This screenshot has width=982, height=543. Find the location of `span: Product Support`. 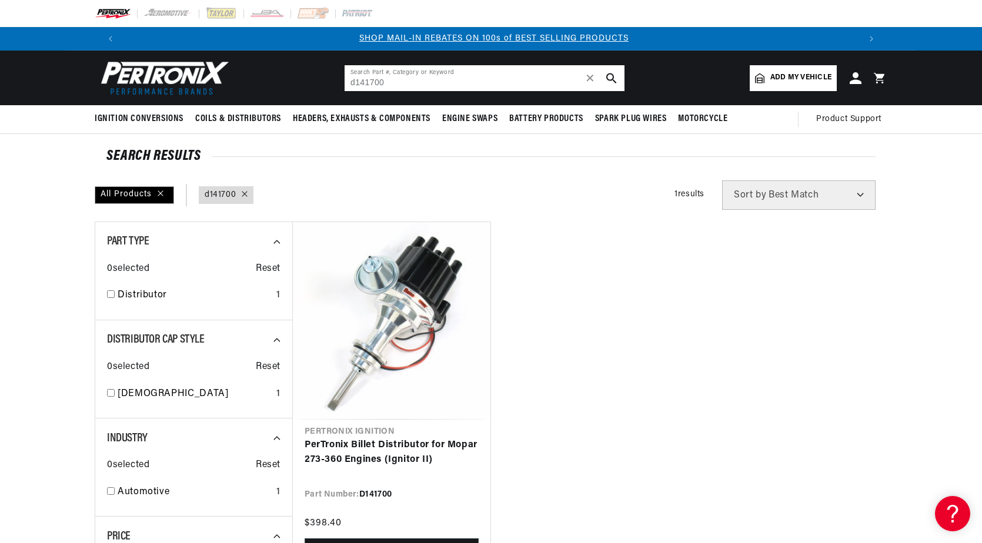

span: Product Support is located at coordinates (849, 119).